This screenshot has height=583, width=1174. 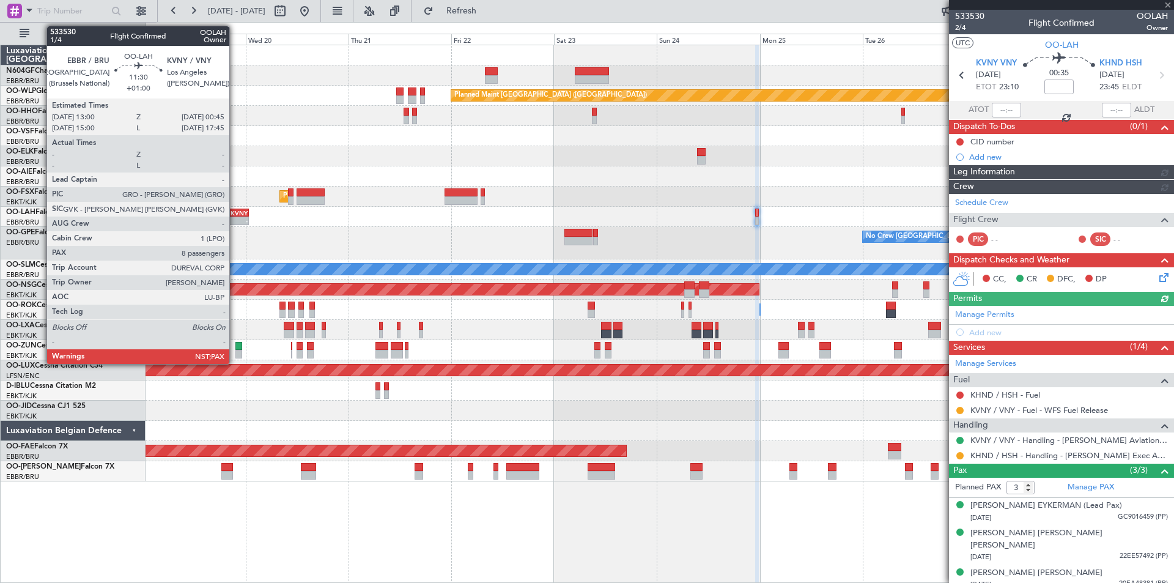 What do you see at coordinates (992, 141) in the screenshot?
I see `div: CID number` at bounding box center [992, 141].